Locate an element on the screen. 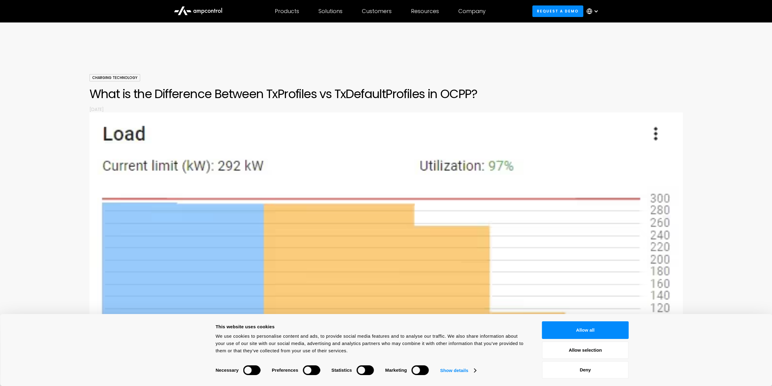 The width and height of the screenshot is (772, 386). a: Show details is located at coordinates (458, 370).